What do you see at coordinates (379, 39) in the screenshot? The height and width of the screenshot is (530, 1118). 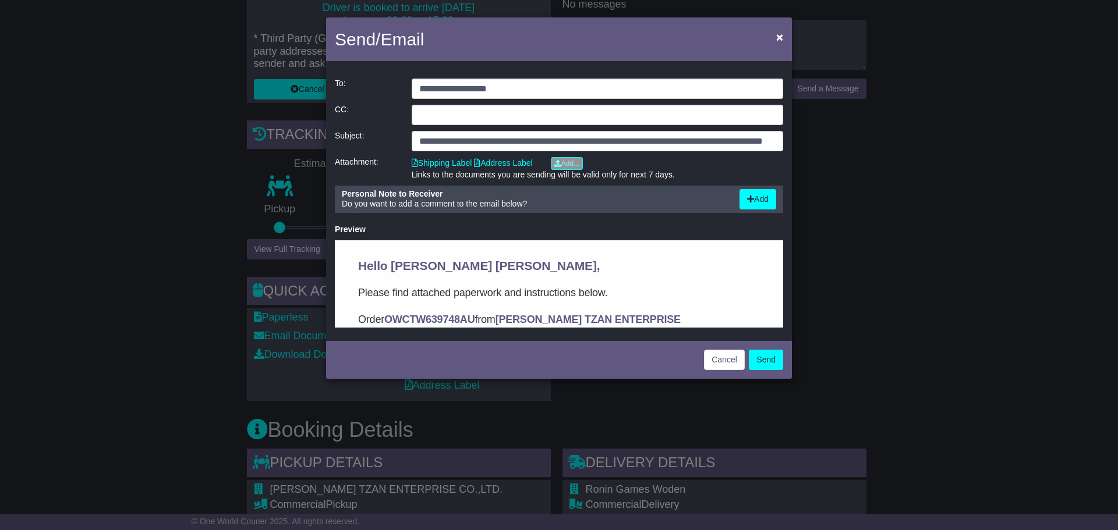 I see `h4: Send/Email` at bounding box center [379, 39].